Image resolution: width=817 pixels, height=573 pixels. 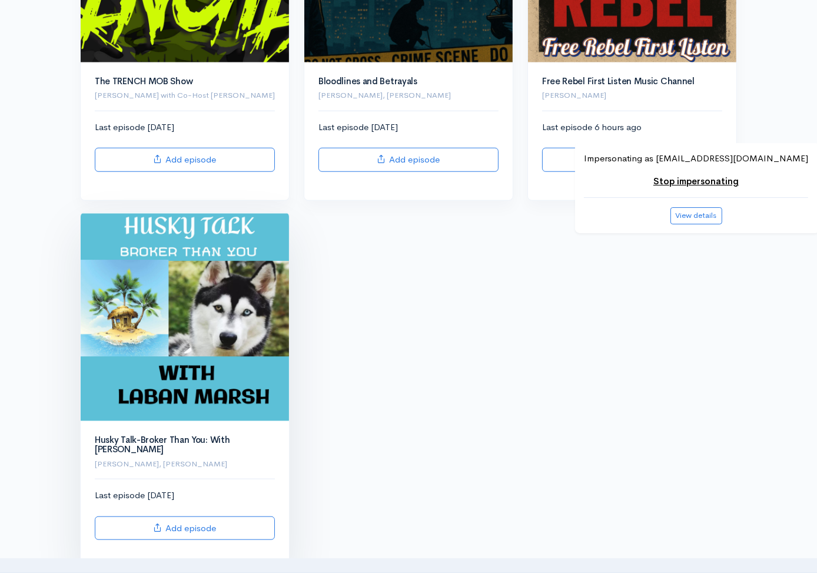 I want to click on a: Free Rebel First Listen Music Channel, so click(x=618, y=81).